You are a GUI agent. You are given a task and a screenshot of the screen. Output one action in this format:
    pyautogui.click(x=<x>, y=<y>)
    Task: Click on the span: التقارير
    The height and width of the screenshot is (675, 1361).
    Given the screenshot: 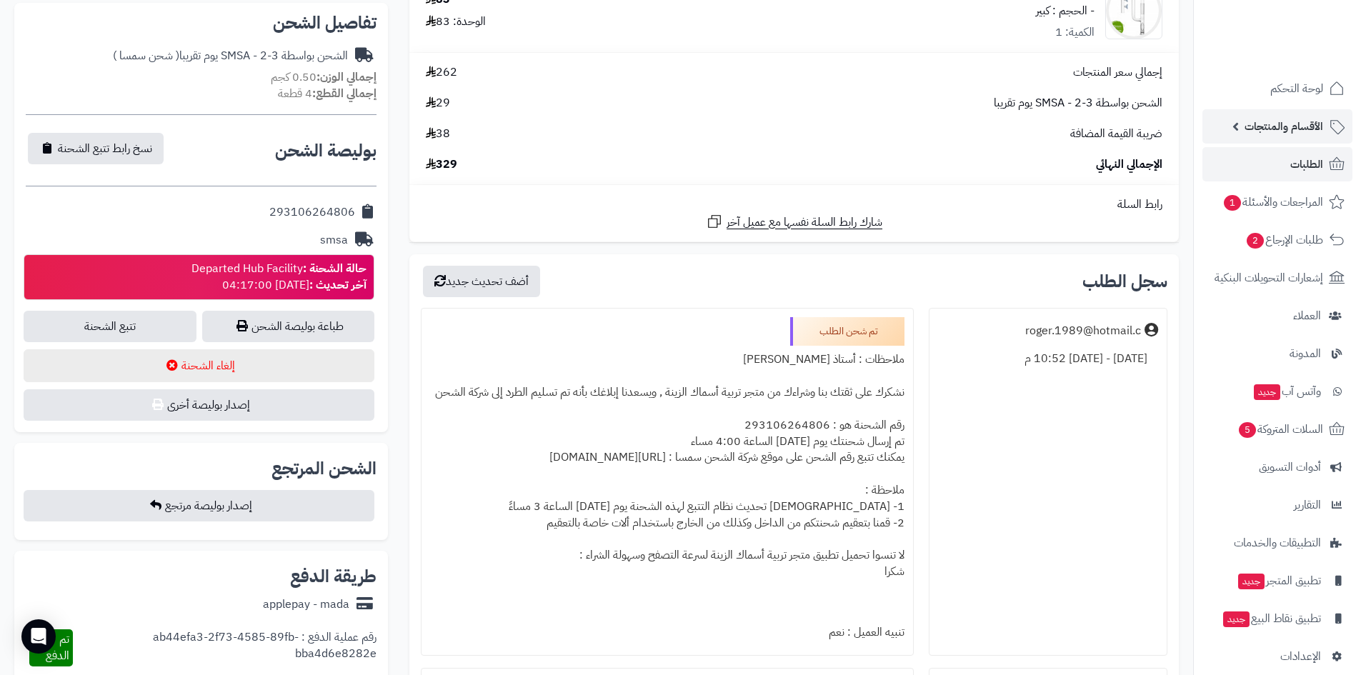 What is the action you would take?
    pyautogui.click(x=1308, y=505)
    